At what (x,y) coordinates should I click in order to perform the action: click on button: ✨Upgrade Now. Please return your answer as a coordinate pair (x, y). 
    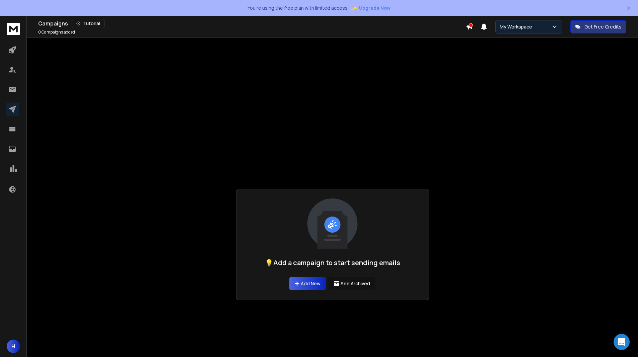
    Looking at the image, I should click on (370, 8).